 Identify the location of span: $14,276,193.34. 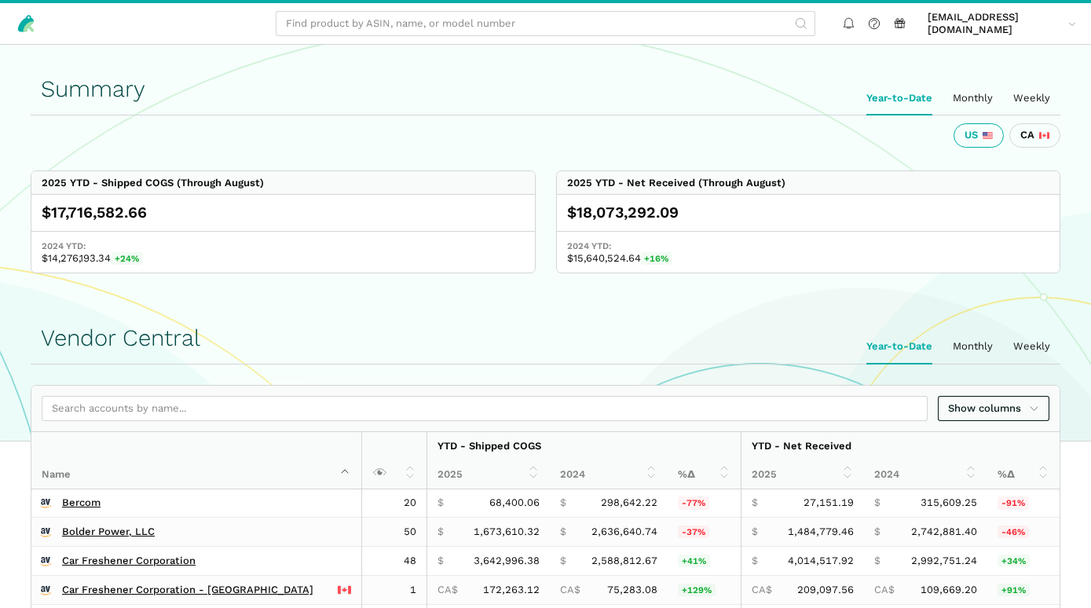
(283, 258).